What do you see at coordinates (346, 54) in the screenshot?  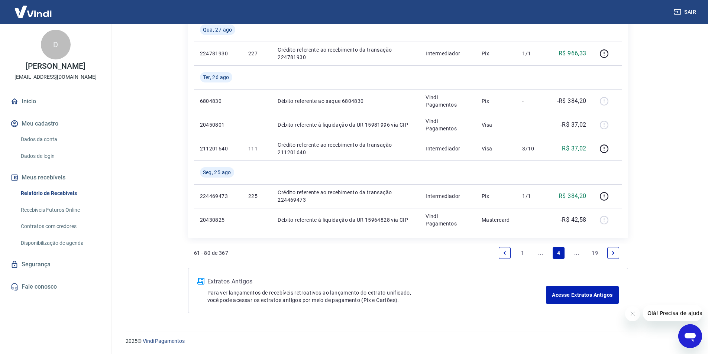 I see `p: Crédito referente ao recebimento da transação 224781930` at bounding box center [346, 54].